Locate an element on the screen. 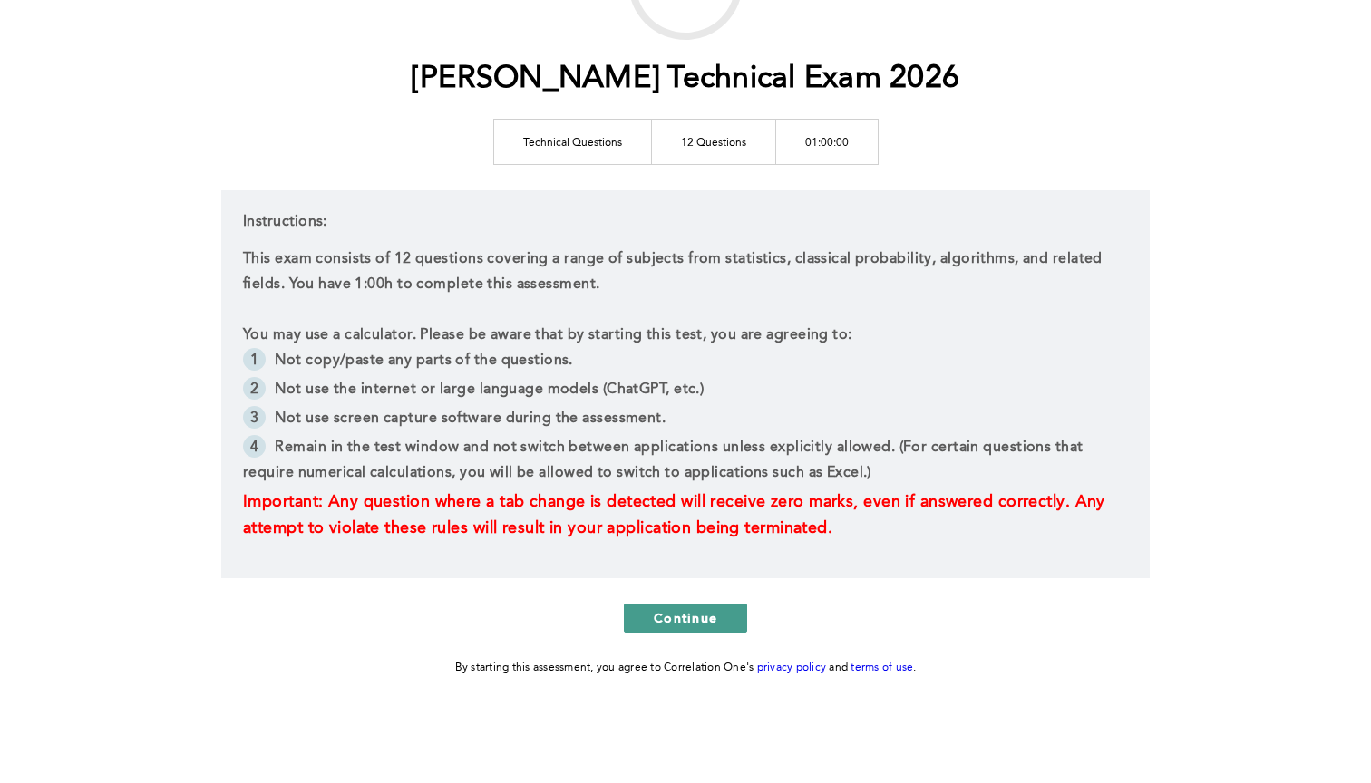 This screenshot has height=783, width=1371. li: Not use the internet or large language models (ChatGPT, etc.) is located at coordinates (685, 392).